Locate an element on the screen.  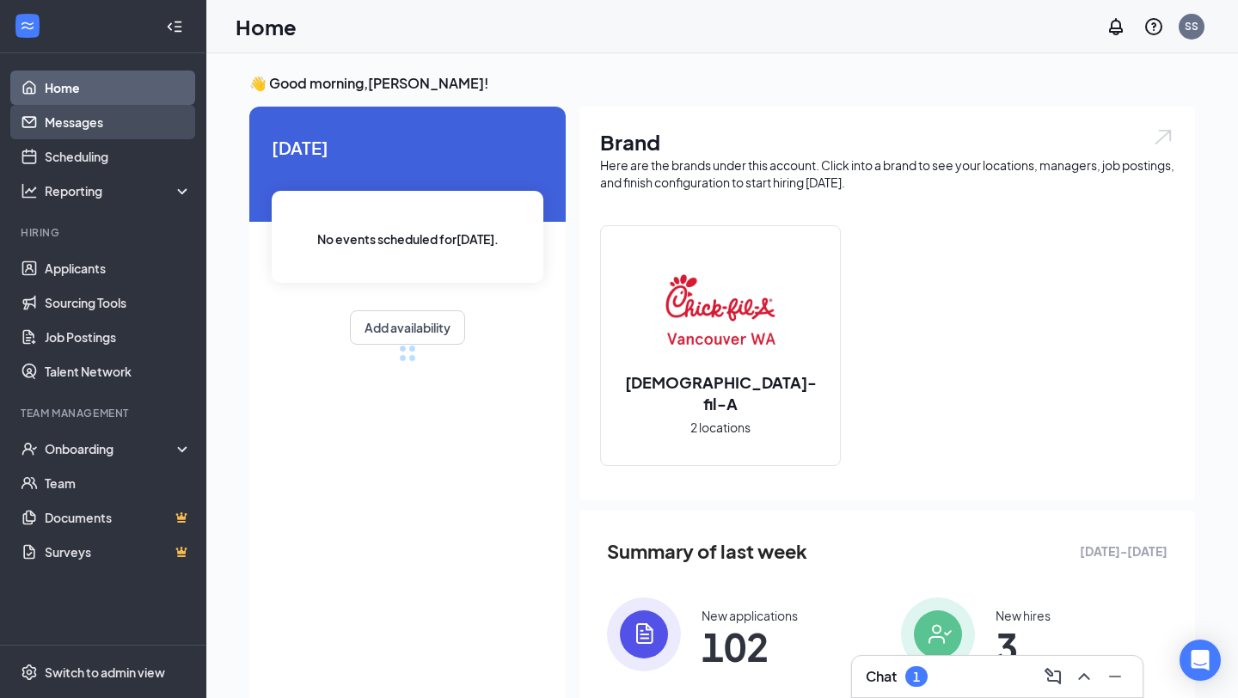
button: ComposeMessage is located at coordinates (1053, 677).